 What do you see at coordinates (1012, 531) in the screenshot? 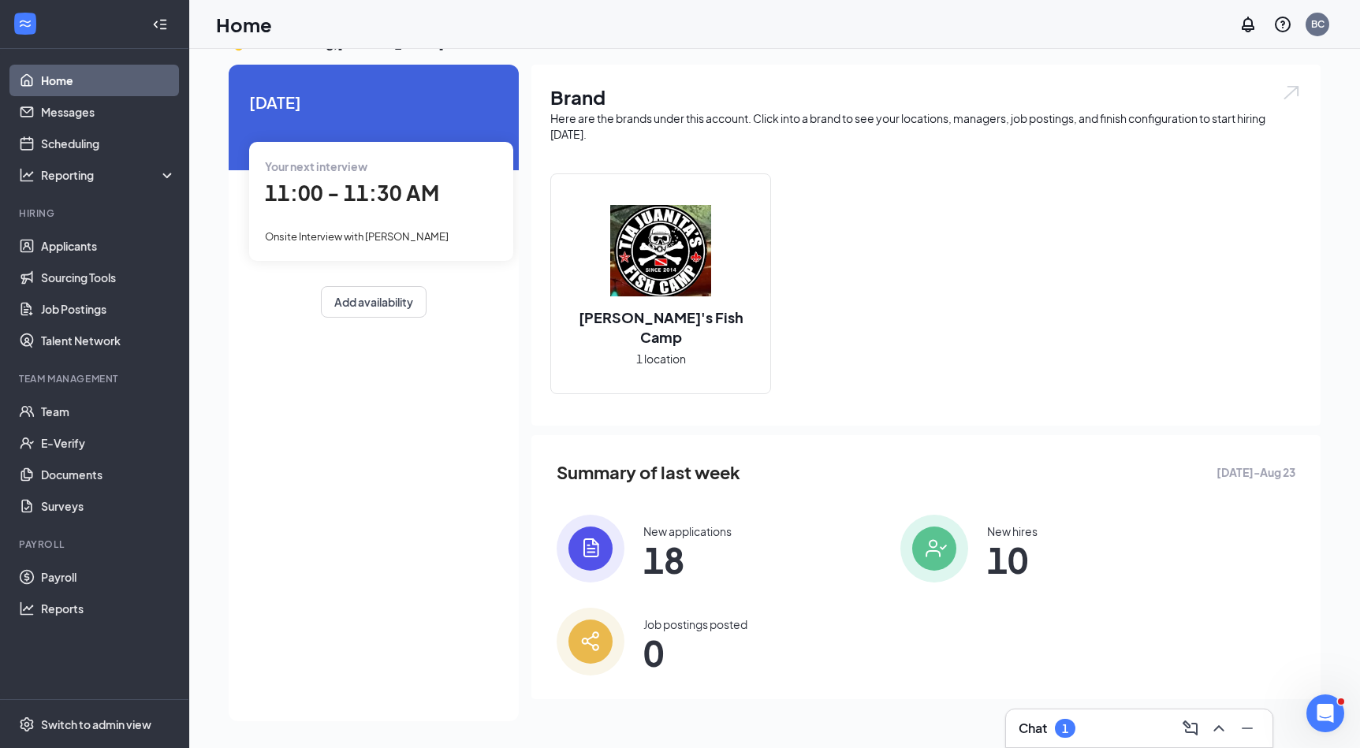
I see `div: New hires` at bounding box center [1012, 531].